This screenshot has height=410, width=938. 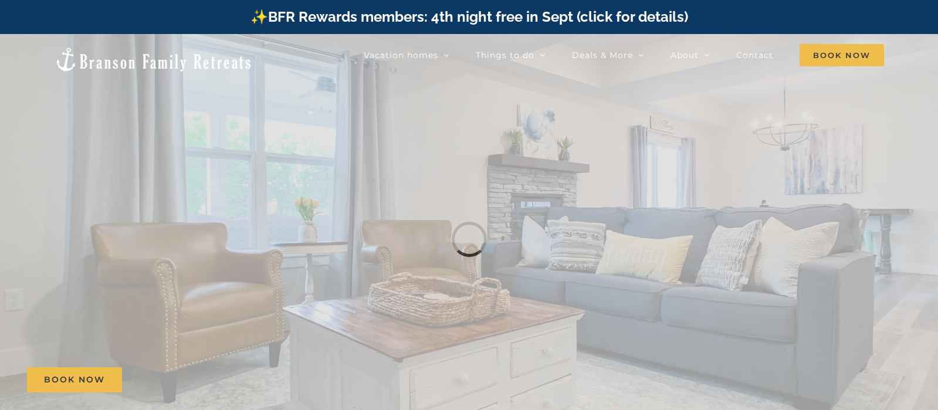 I want to click on a: Deals & More, so click(x=608, y=55).